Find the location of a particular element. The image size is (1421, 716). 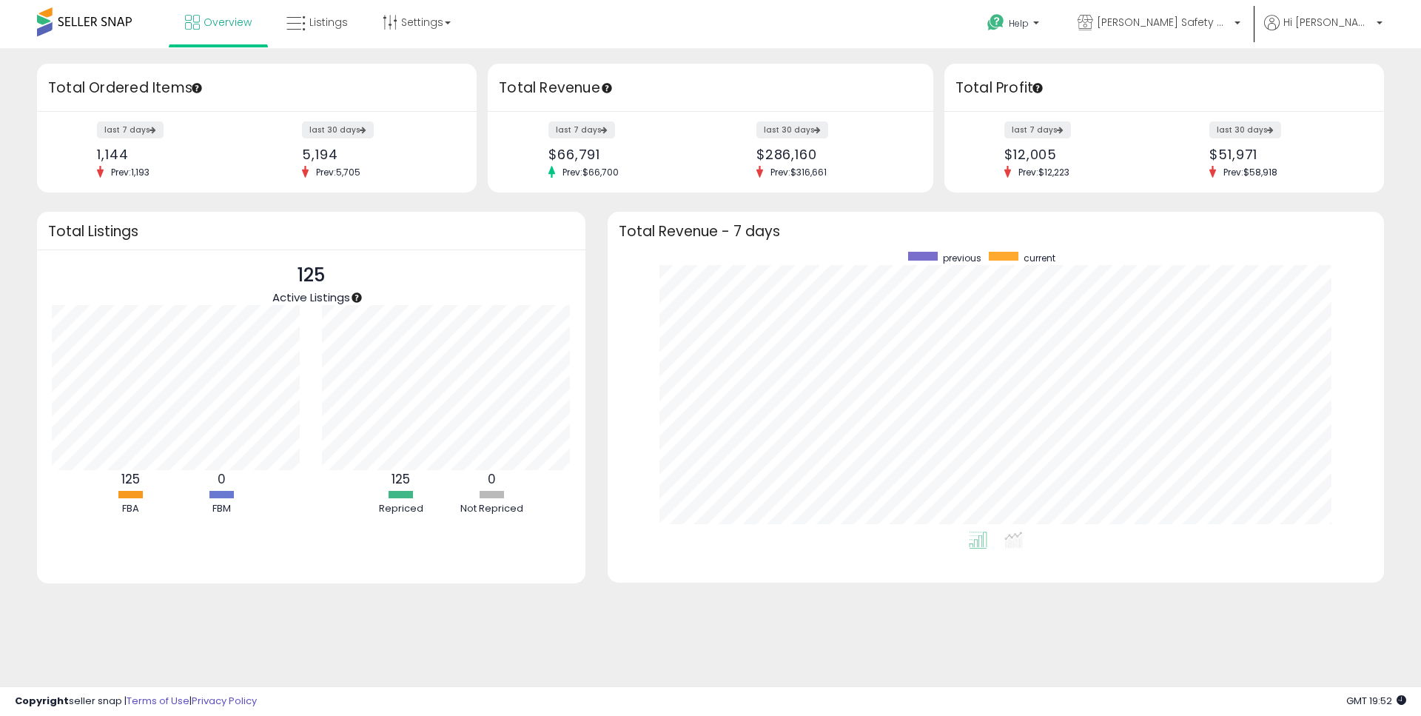

a: Help is located at coordinates (1015, 25).